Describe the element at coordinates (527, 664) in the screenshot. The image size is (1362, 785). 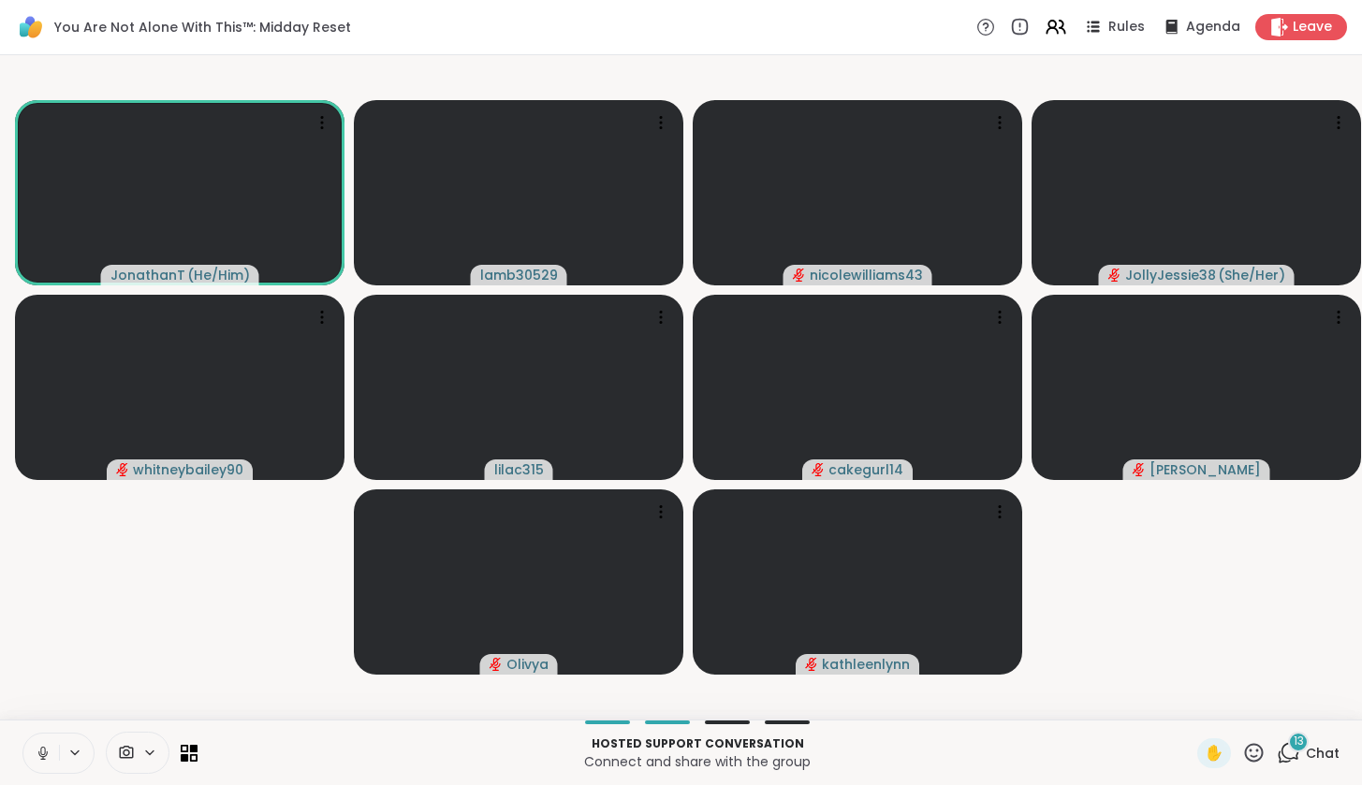
I see `span: Olivya` at that location.